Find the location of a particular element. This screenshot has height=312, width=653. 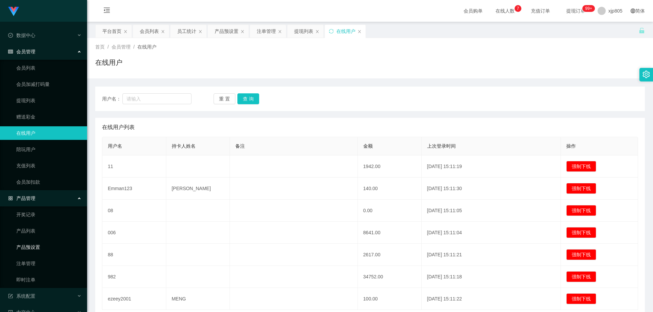

td: 2617.00 is located at coordinates (390, 255).